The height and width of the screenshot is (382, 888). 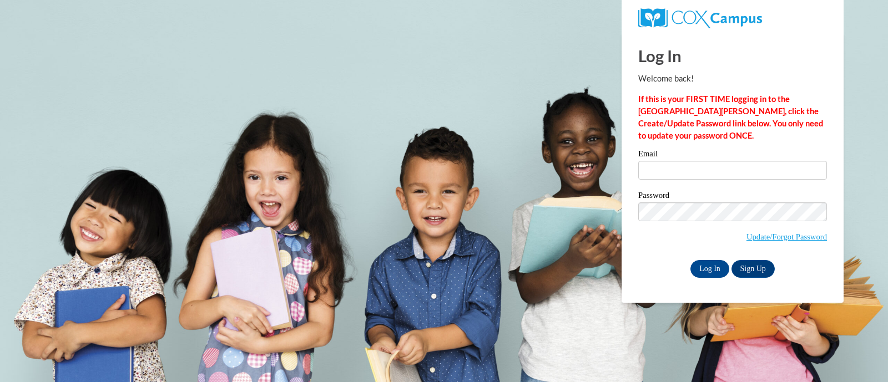 I want to click on input: Log In, so click(x=709, y=269).